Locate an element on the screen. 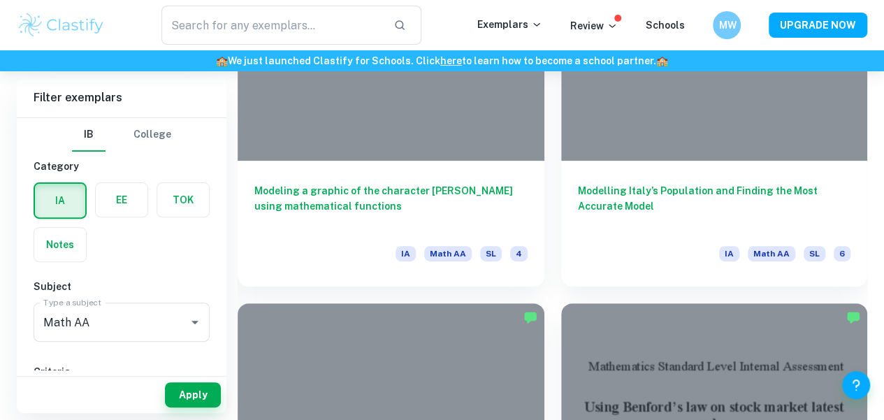  p: Exemplars is located at coordinates (509, 24).